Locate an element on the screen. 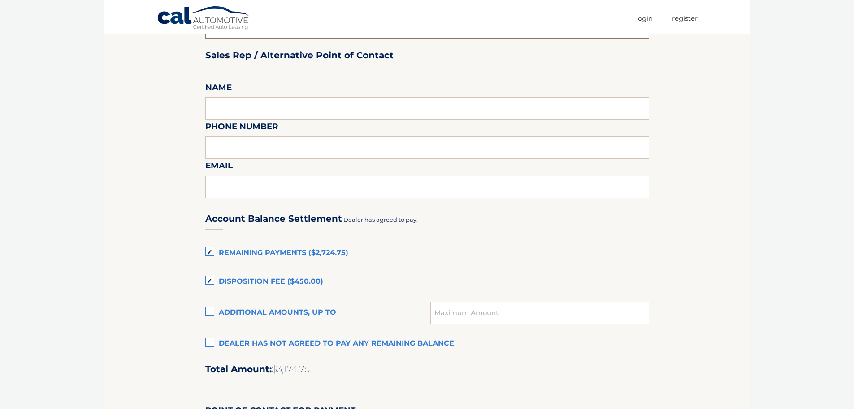  label: Additional amounts, up to is located at coordinates (318, 313).